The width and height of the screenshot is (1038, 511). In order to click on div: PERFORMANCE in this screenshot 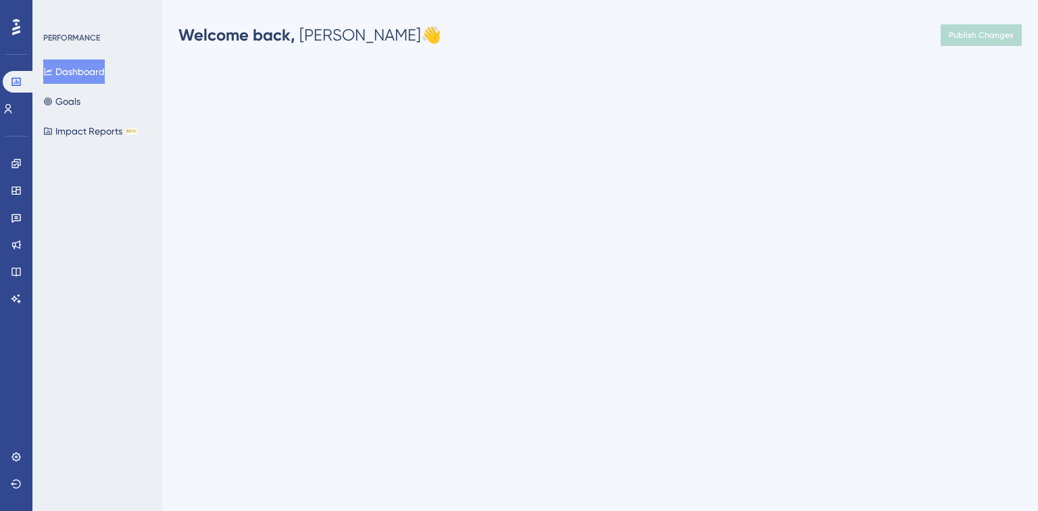, I will do `click(72, 38)`.